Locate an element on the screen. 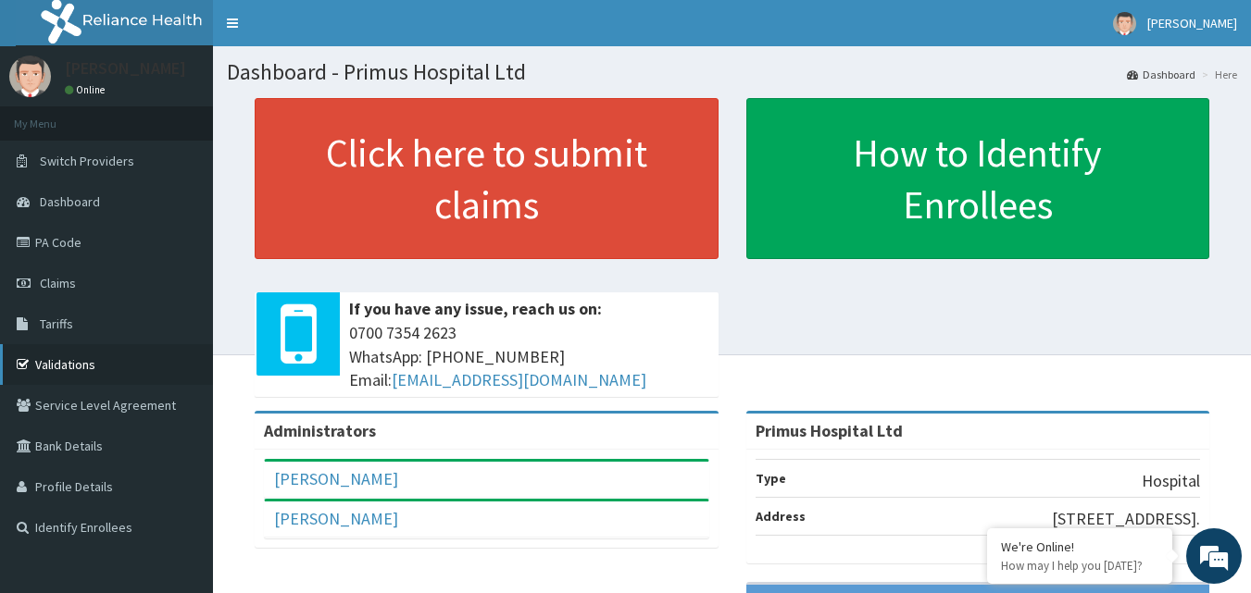 This screenshot has height=593, width=1251. p: How may I help you today? is located at coordinates (1079, 566).